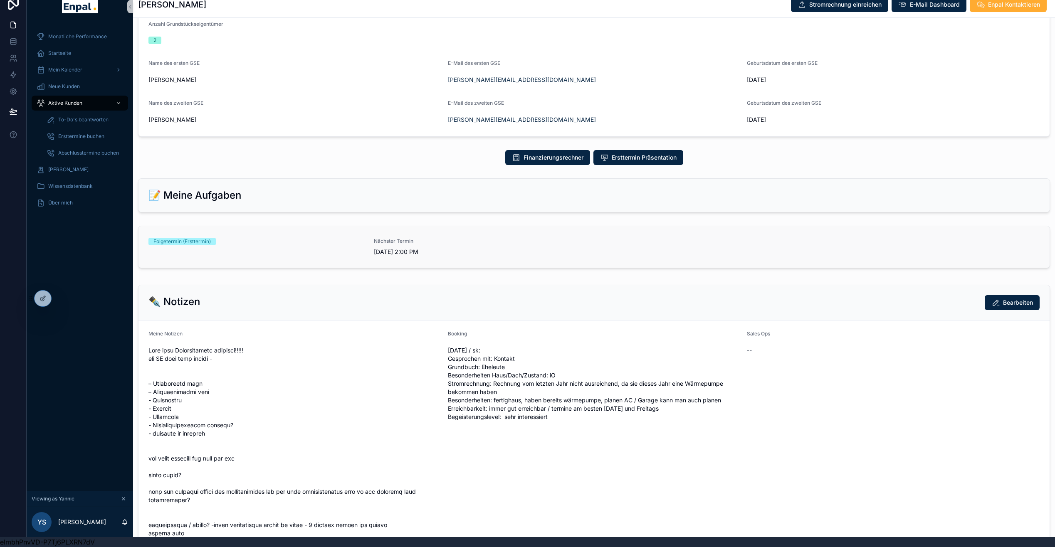 The height and width of the screenshot is (547, 1055). I want to click on span: Stromrechnung einreichen, so click(845, 5).